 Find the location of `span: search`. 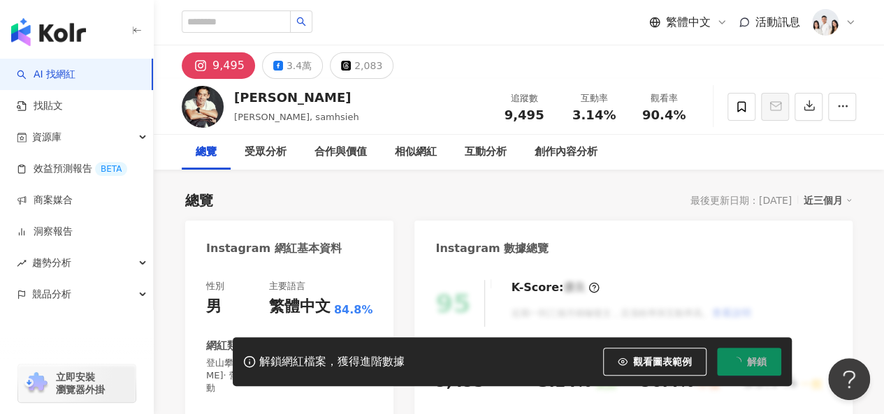

span: search is located at coordinates (301, 22).